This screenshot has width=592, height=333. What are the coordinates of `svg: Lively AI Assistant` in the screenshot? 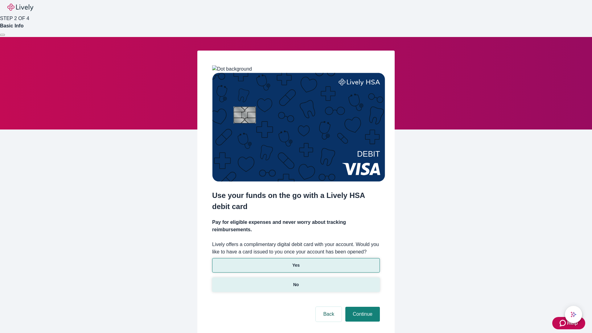 It's located at (573, 314).